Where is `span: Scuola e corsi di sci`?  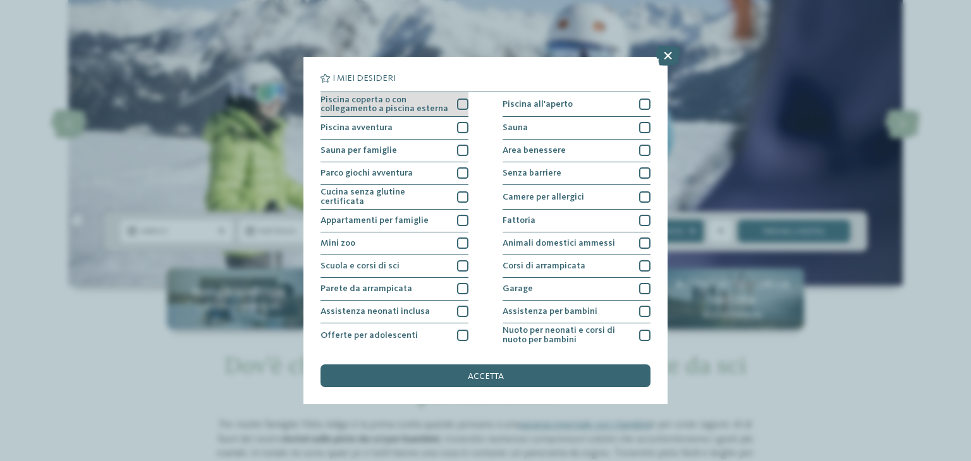
span: Scuola e corsi di sci is located at coordinates (360, 266).